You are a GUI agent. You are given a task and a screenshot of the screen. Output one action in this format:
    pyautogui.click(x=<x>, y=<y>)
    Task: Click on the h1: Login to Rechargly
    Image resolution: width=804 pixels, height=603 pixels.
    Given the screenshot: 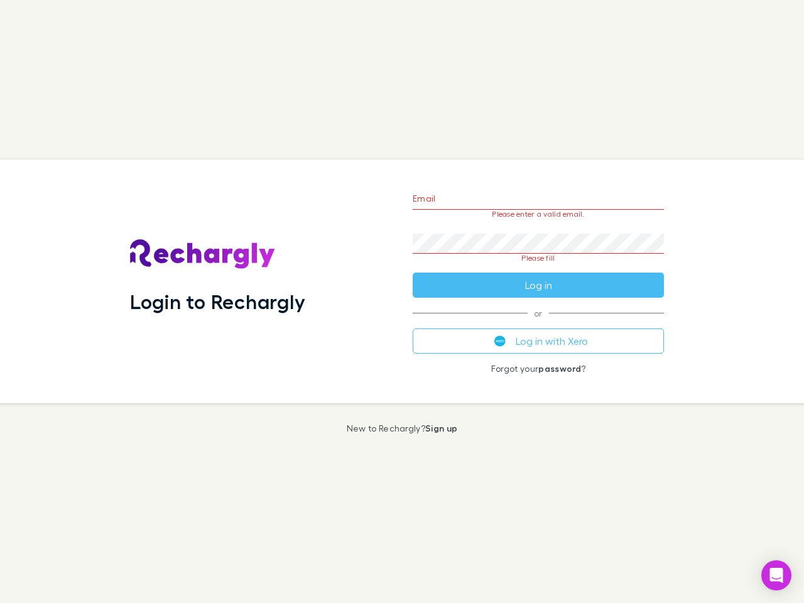 What is the action you would take?
    pyautogui.click(x=217, y=301)
    